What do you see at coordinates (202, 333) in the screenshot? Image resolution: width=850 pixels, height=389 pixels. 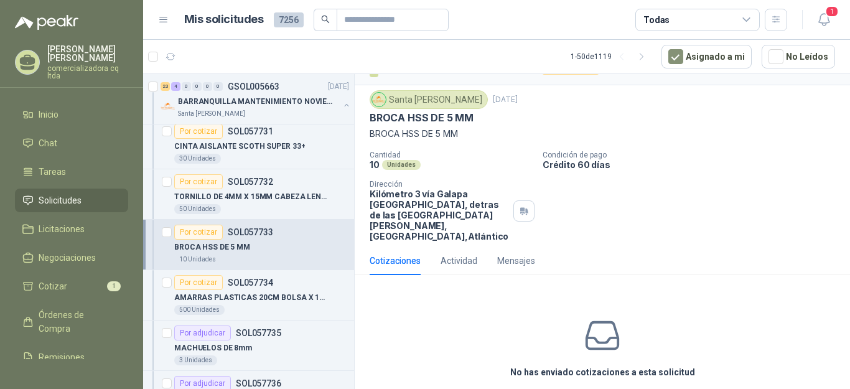 I see `div: Por adjudicar` at bounding box center [202, 333].